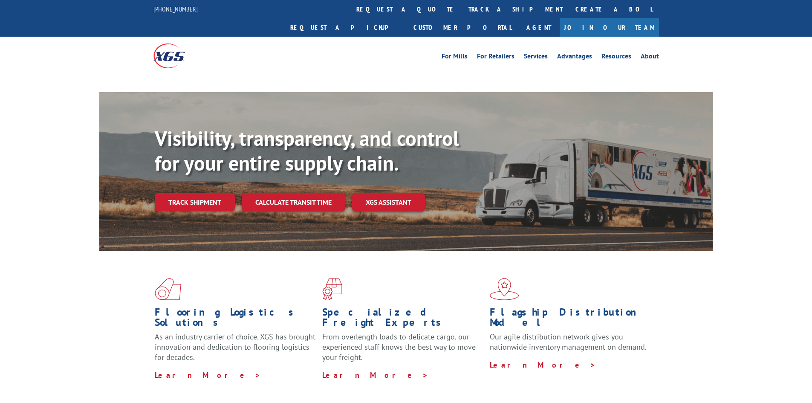 This screenshot has width=812, height=403. I want to click on img: xgs-icon-flagship-distribution-model-red, so click(504, 289).